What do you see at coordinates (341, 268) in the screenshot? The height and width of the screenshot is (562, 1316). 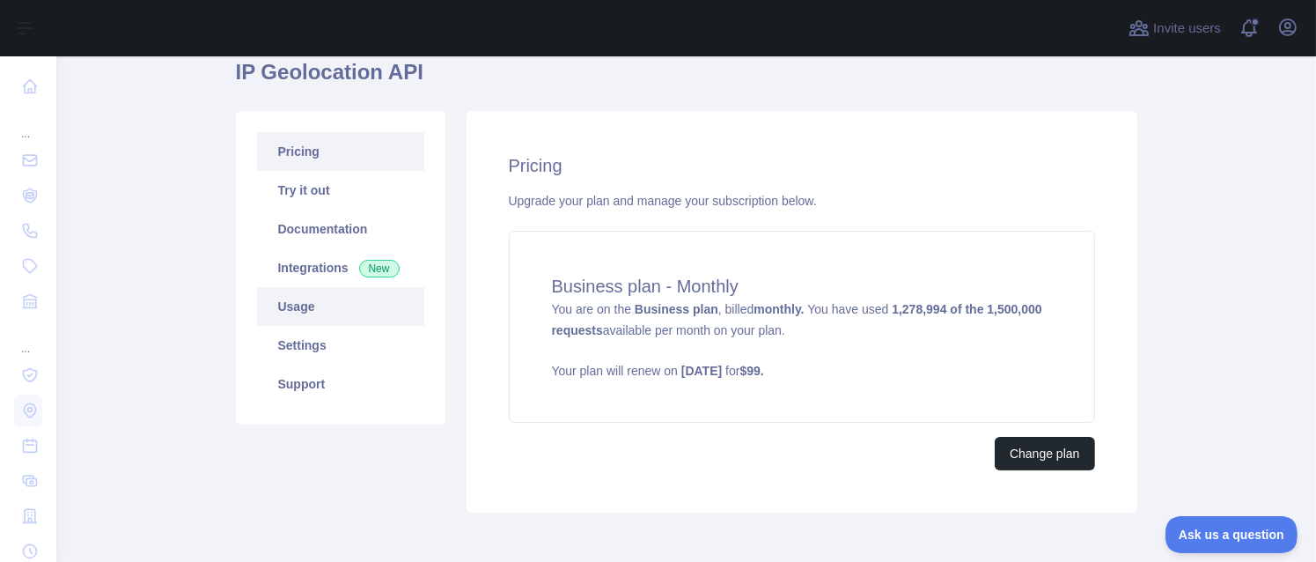 I see `a: Integrations New` at bounding box center [341, 268].